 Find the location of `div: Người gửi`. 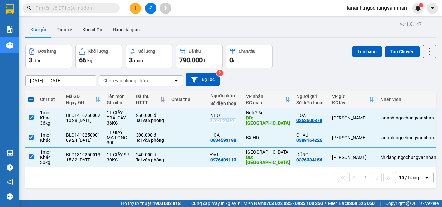

div: Người gửi is located at coordinates (311, 96).